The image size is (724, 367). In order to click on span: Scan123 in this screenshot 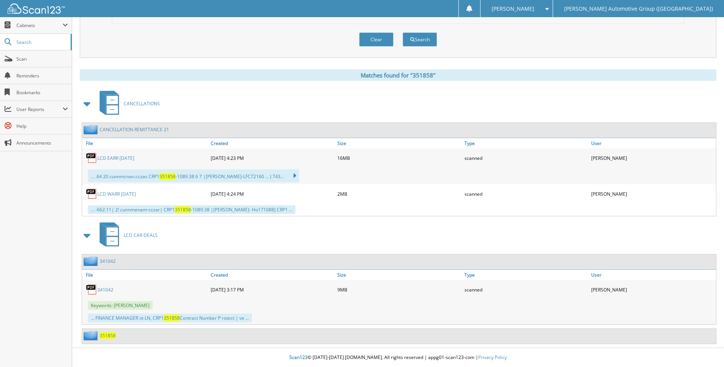, I will do `click(299, 357)`.